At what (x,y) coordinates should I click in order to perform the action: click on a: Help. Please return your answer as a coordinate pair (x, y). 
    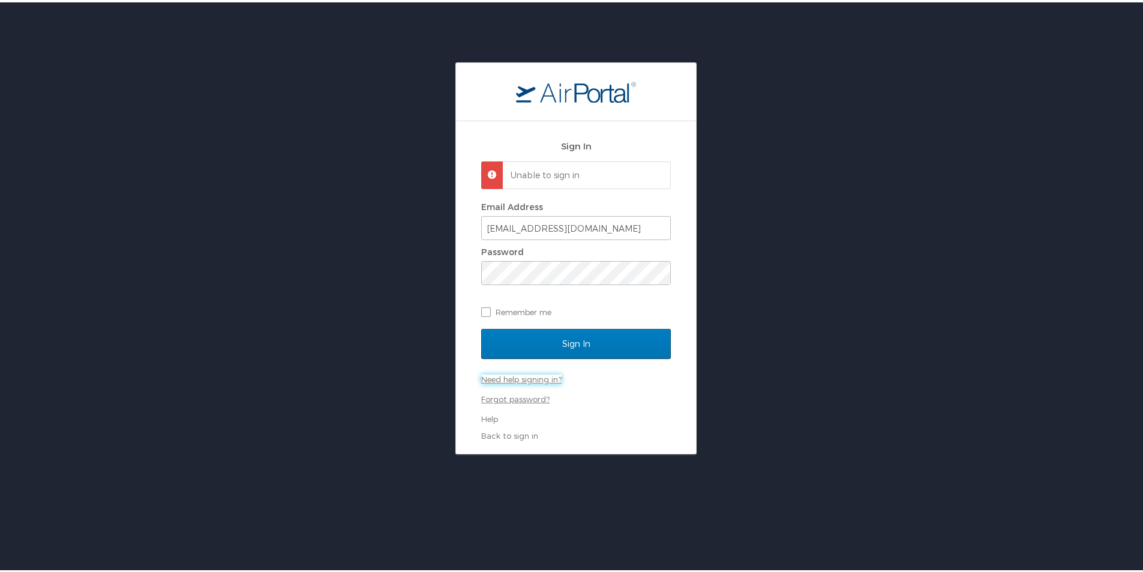
    Looking at the image, I should click on (490, 416).